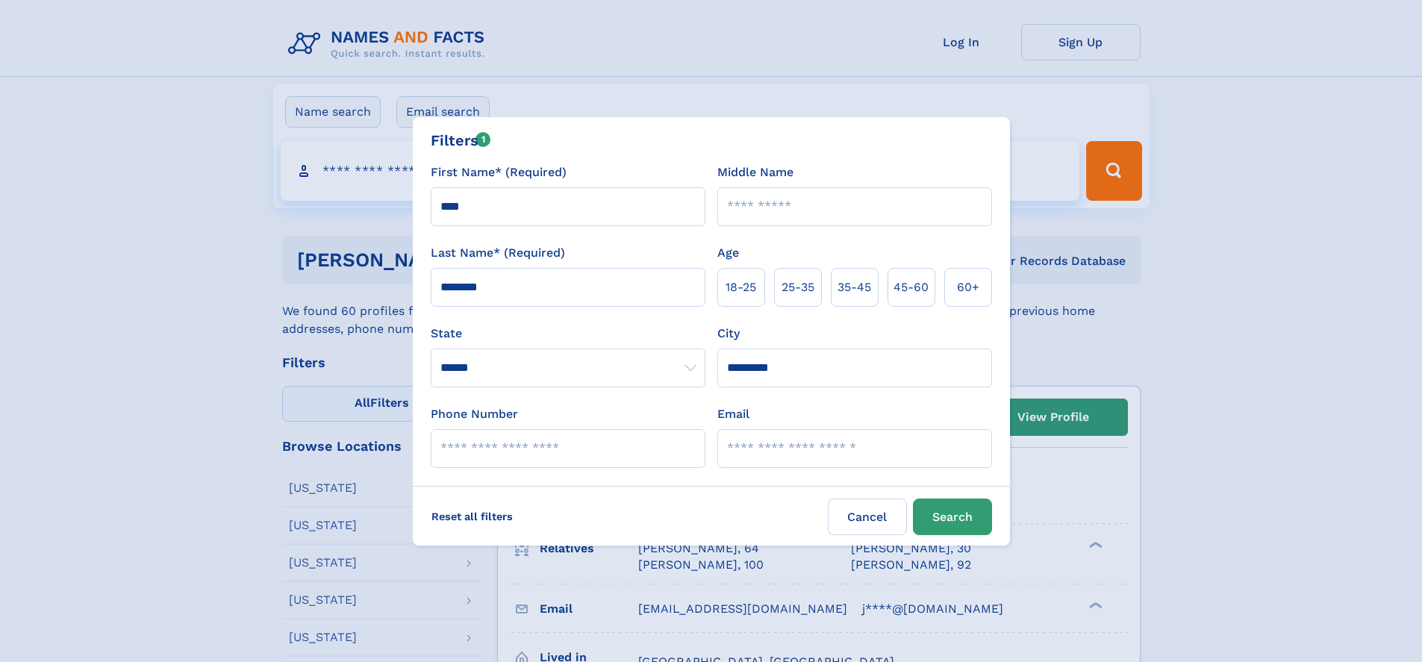  I want to click on label: Middle Name, so click(756, 172).